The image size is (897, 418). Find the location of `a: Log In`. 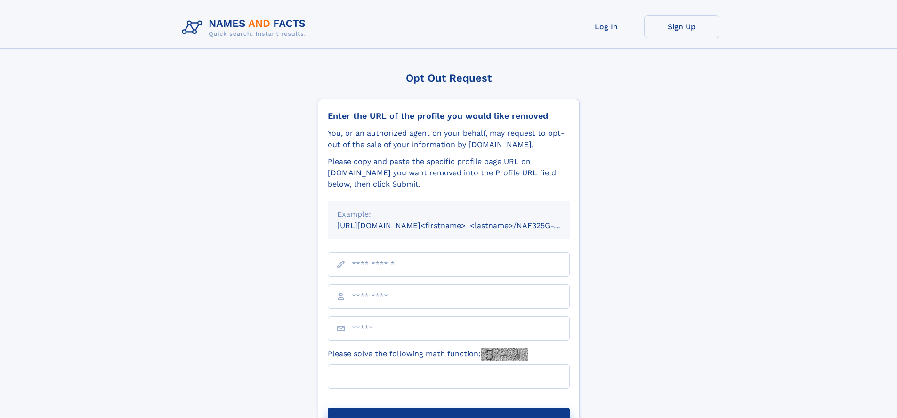

a: Log In is located at coordinates (607, 26).